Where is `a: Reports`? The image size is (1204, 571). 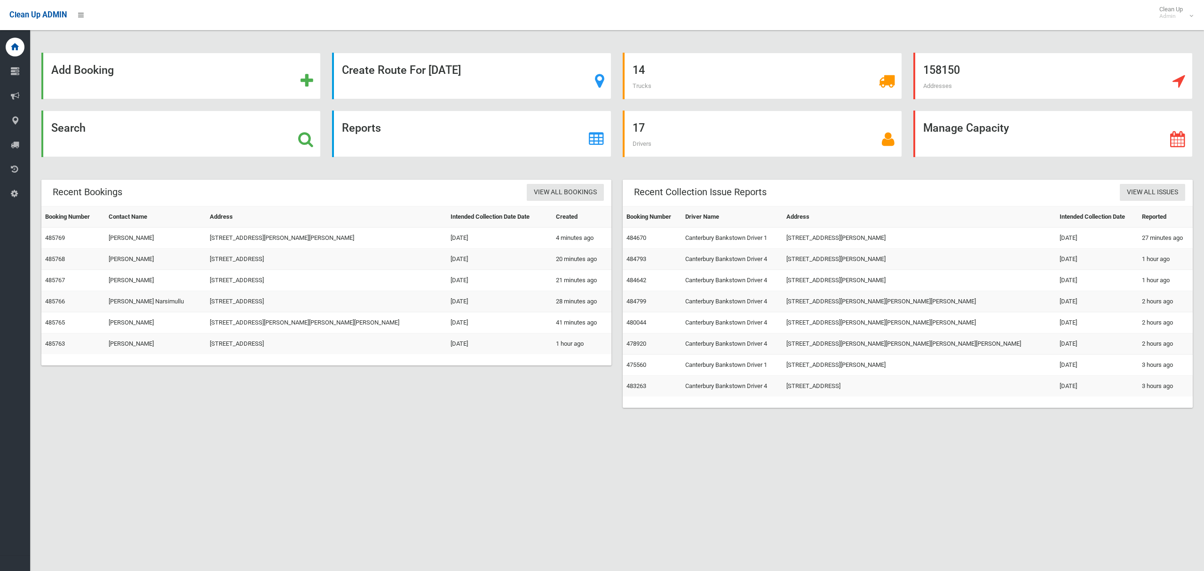 a: Reports is located at coordinates (472, 134).